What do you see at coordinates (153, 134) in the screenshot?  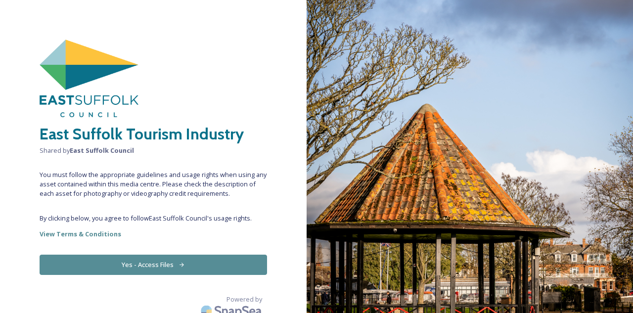 I see `h2: East Suffolk Tourism Industry` at bounding box center [153, 134].